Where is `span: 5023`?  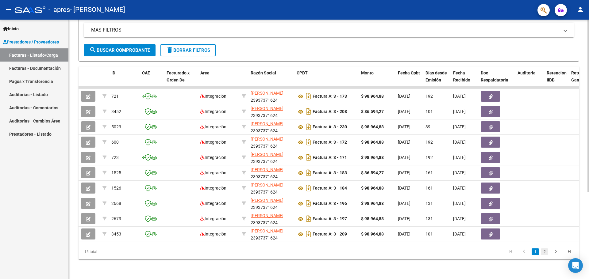
span: 5023 is located at coordinates (116, 127).